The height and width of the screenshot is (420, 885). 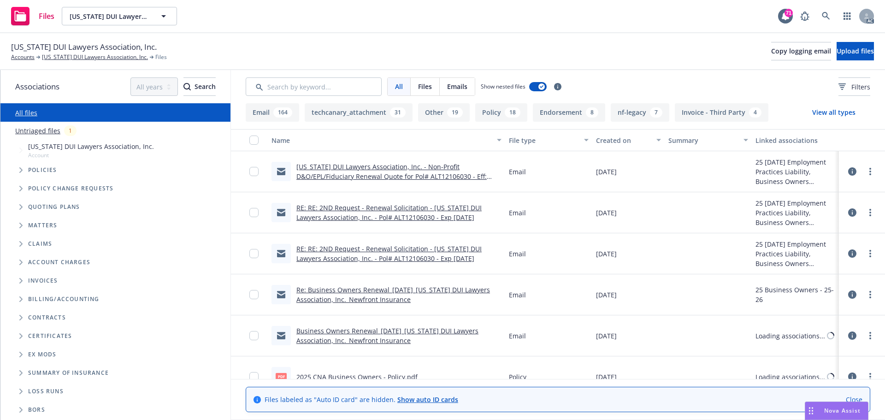 I want to click on a: Show auto ID cards, so click(x=428, y=399).